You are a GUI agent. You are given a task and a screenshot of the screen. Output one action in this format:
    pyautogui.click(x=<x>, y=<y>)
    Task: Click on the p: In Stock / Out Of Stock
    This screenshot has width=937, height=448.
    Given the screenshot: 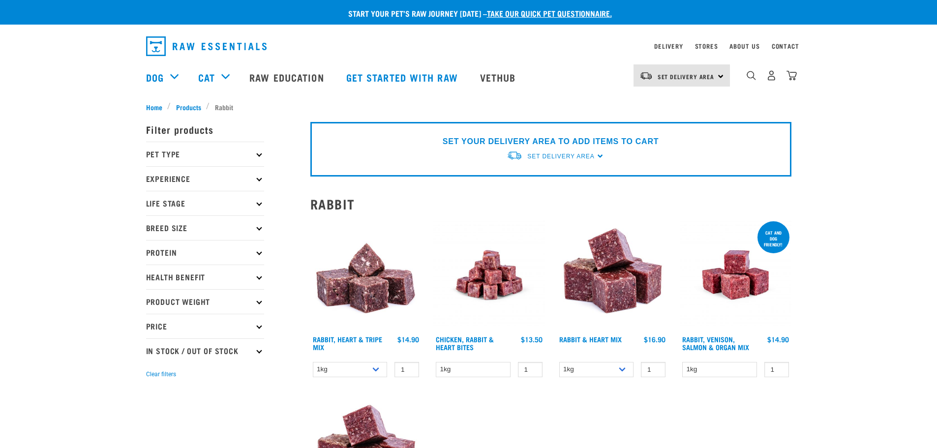 What is the action you would take?
    pyautogui.click(x=205, y=351)
    